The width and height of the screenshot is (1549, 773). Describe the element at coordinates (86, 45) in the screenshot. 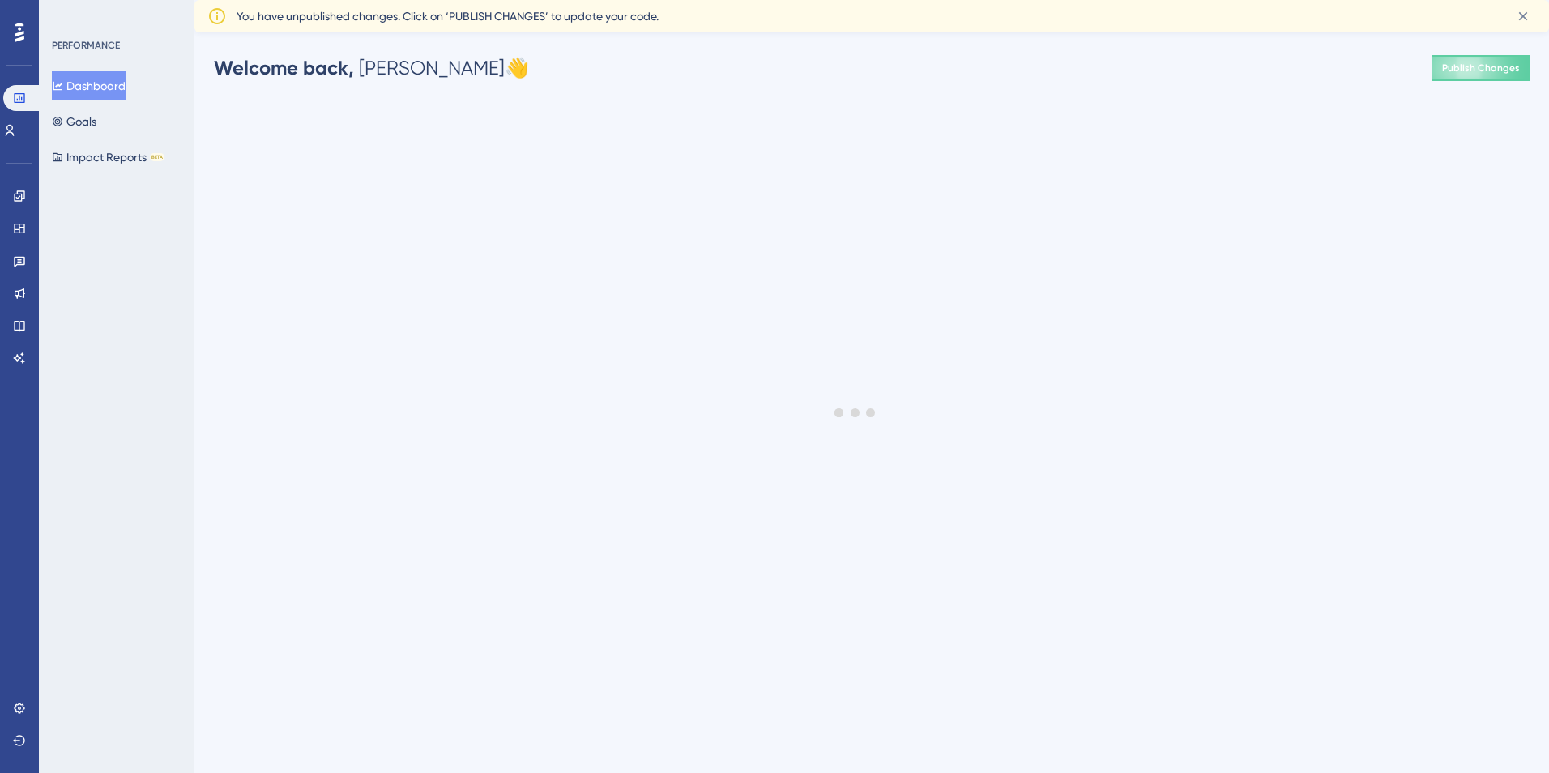

I see `div: PERFORMANCE` at that location.